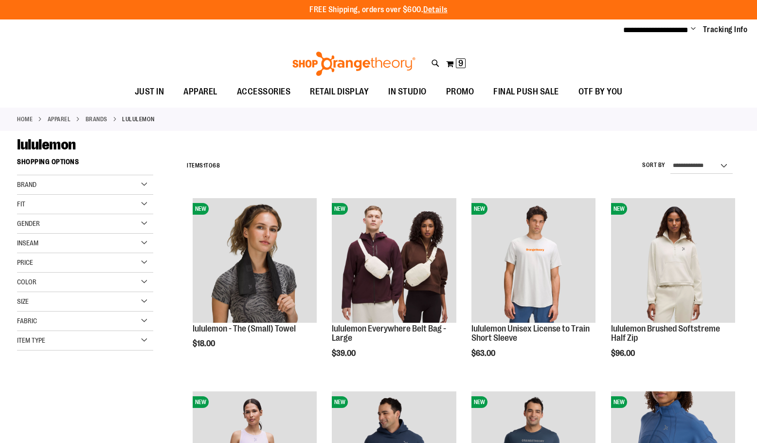 The height and width of the screenshot is (443, 757). What do you see at coordinates (436, 10) in the screenshot?
I see `a: Details` at bounding box center [436, 10].